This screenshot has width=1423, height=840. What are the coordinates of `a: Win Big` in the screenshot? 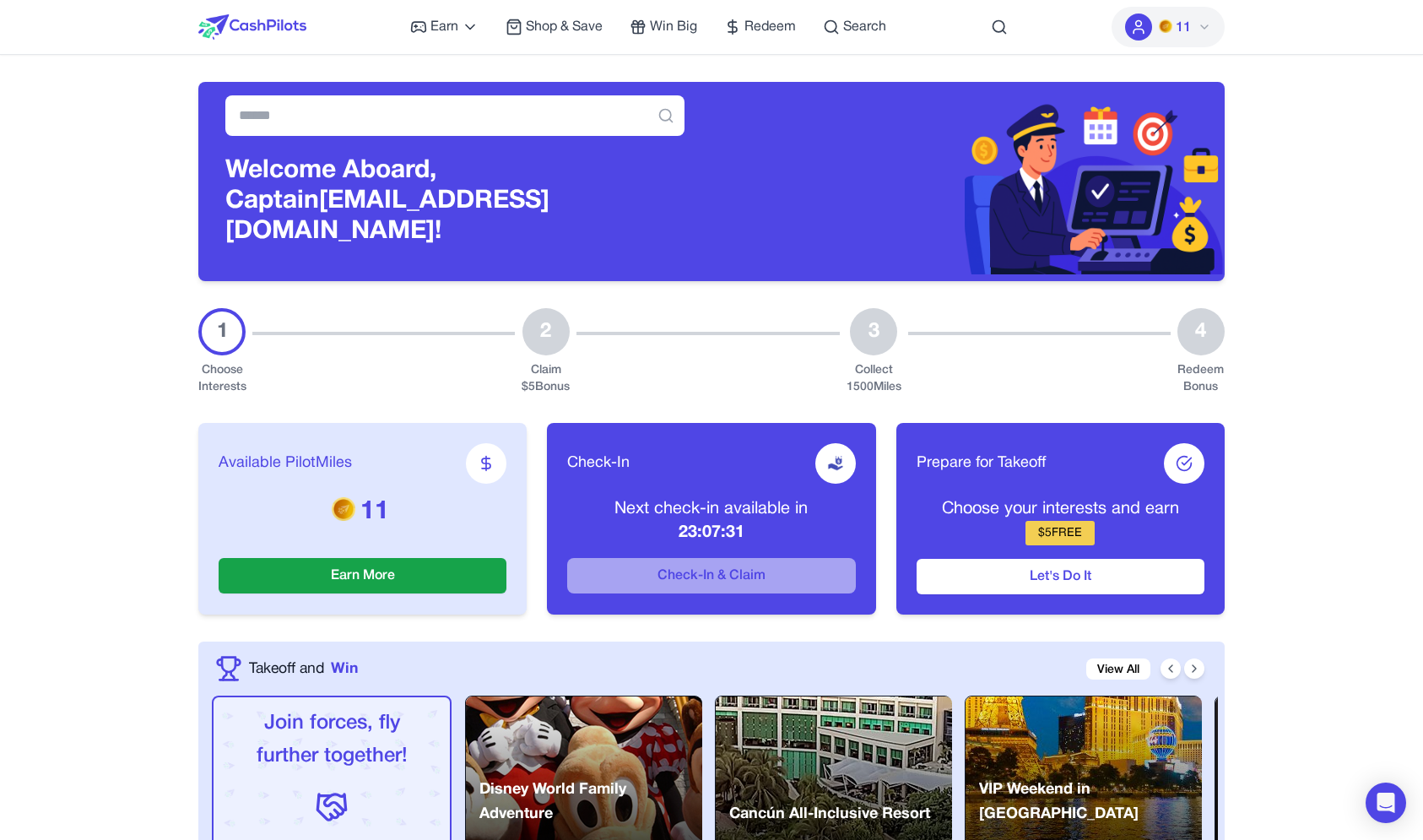 It's located at (663, 27).